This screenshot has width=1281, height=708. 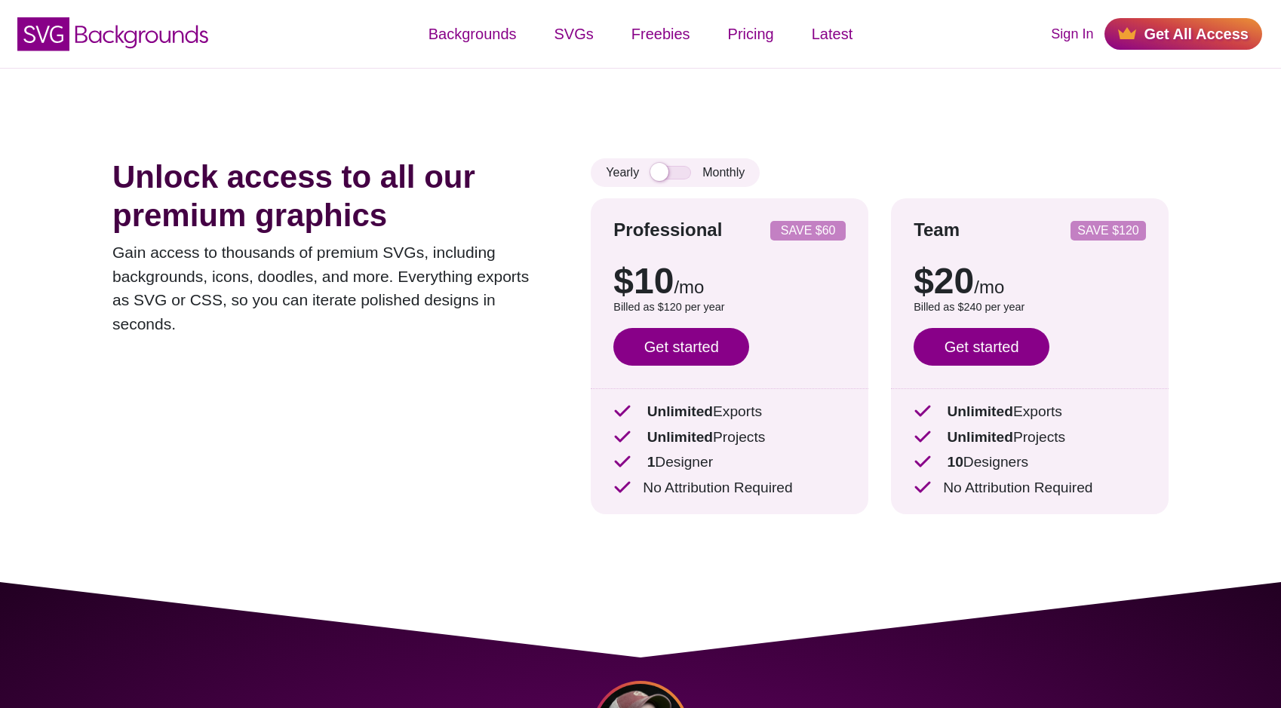 I want to click on p: Designer, so click(x=729, y=462).